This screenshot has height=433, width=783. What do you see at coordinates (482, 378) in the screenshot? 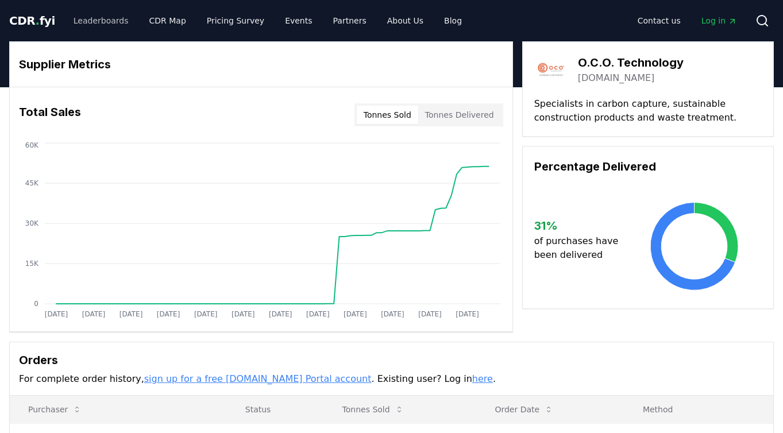
I see `a: here` at bounding box center [482, 378].